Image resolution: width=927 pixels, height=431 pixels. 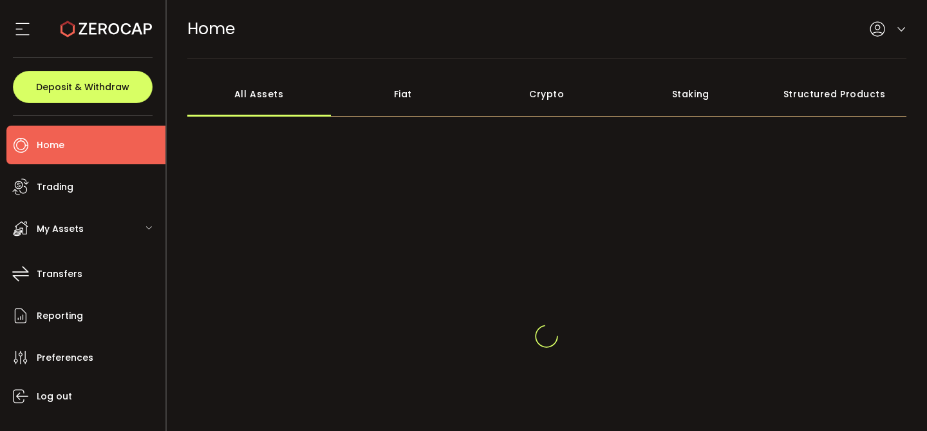 What do you see at coordinates (60, 229) in the screenshot?
I see `span: My Assets` at bounding box center [60, 229].